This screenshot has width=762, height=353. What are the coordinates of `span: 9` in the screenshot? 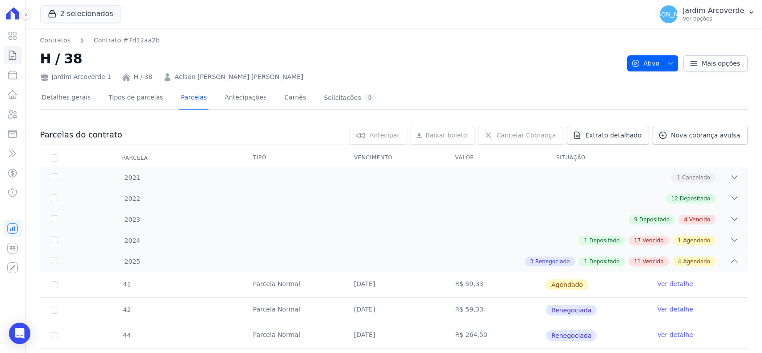 It's located at (635, 220).